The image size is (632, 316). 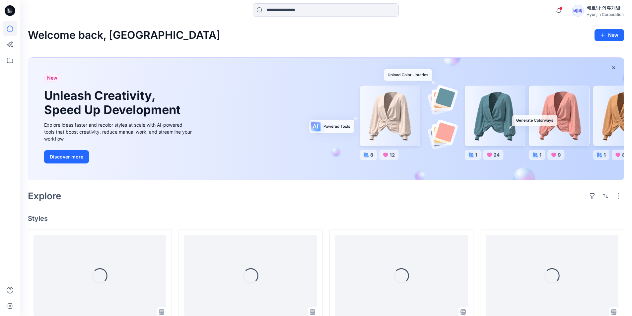 What do you see at coordinates (114, 103) in the screenshot?
I see `h1: Unleash Creativity, Speed Up Development` at bounding box center [114, 103].